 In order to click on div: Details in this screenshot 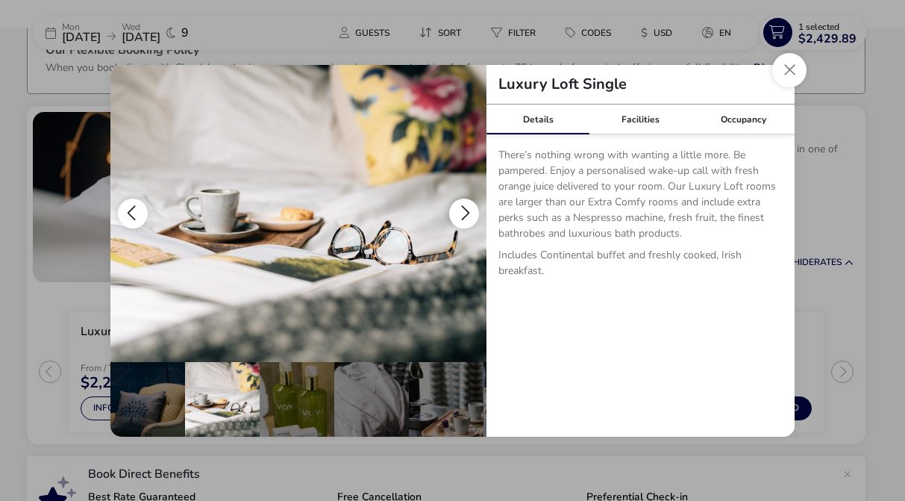, I will do `click(538, 119)`.